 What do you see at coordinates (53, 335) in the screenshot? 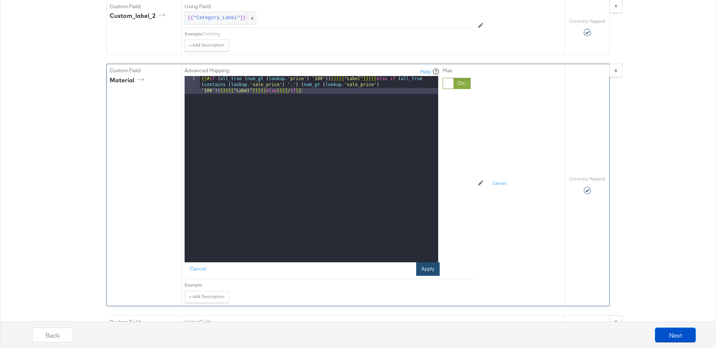
I see `button: Back` at bounding box center [53, 335].